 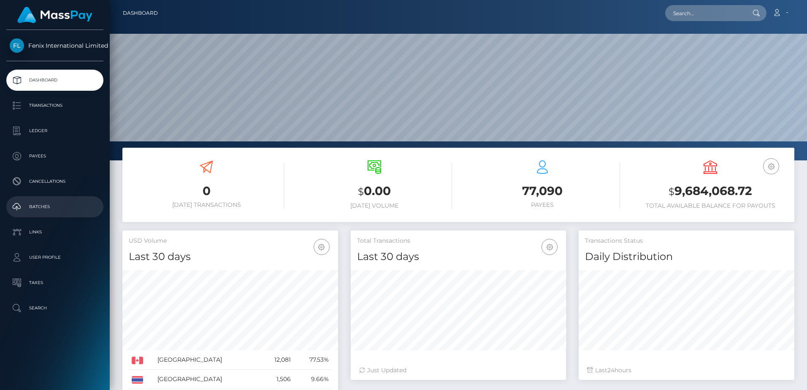 I want to click on a: Cancellations, so click(x=55, y=182).